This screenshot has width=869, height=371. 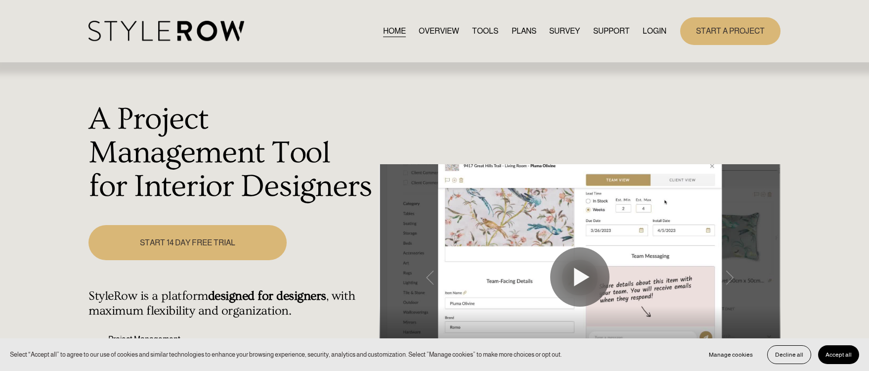 What do you see at coordinates (612, 31) in the screenshot?
I see `span: SUPPORT` at bounding box center [612, 31].